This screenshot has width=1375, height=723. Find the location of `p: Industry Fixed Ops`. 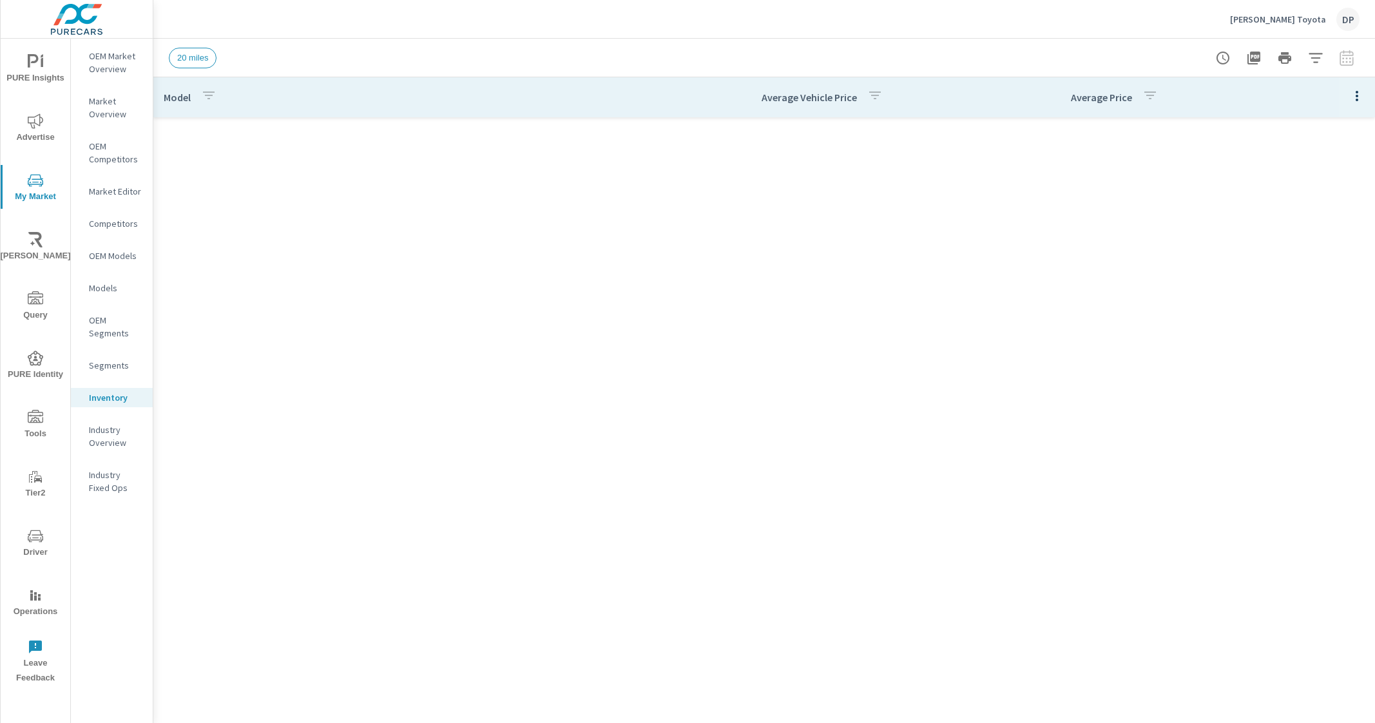

p: Industry Fixed Ops is located at coordinates (115, 481).